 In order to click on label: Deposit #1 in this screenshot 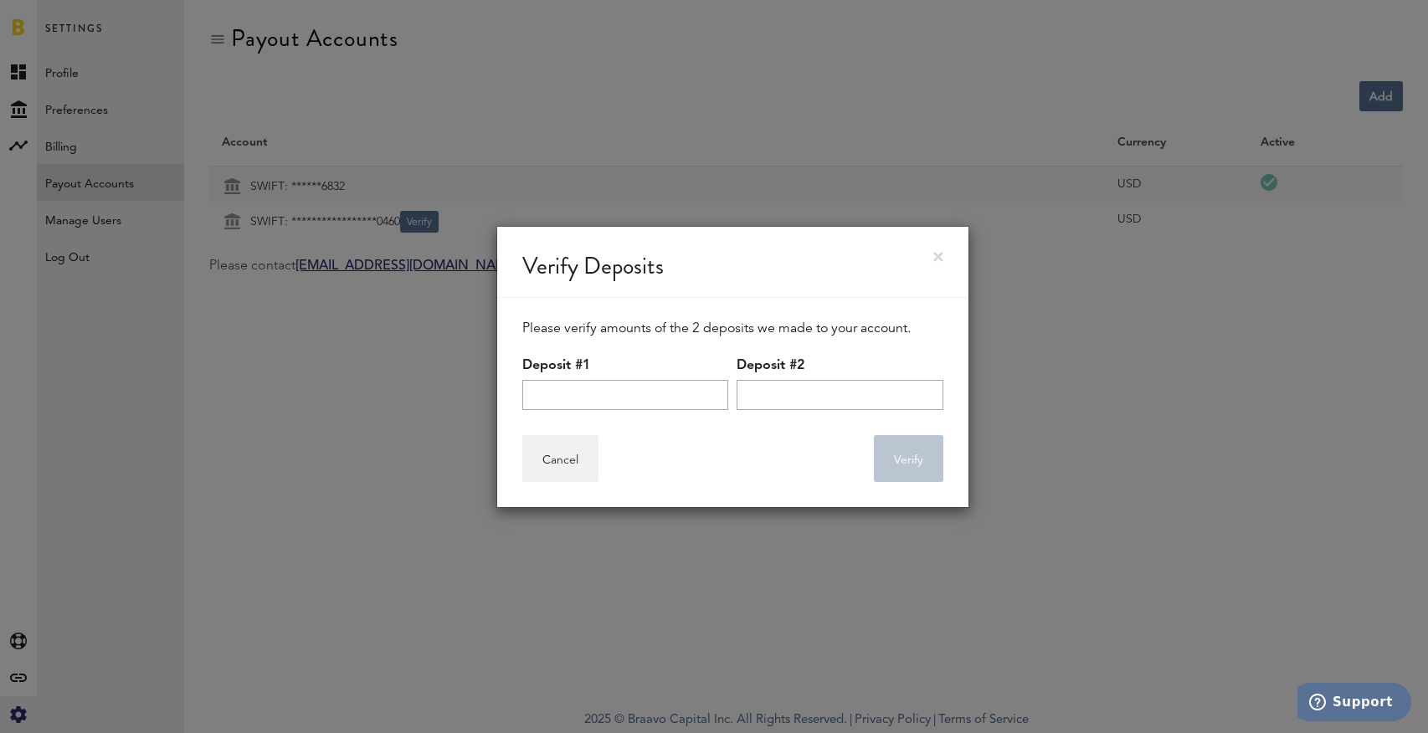, I will do `click(556, 366)`.